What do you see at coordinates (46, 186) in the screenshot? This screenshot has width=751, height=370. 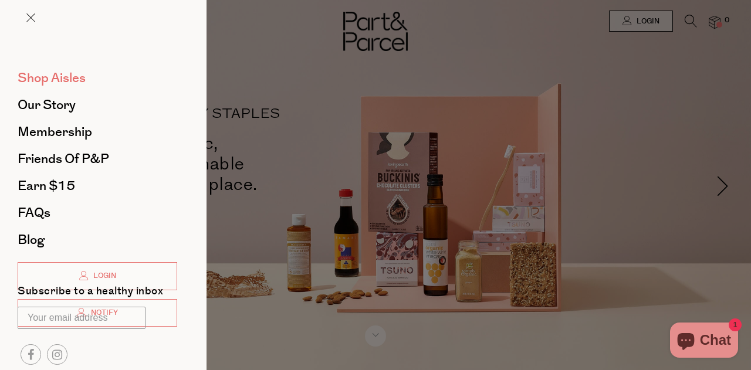 I see `span: Earn $15` at bounding box center [46, 186].